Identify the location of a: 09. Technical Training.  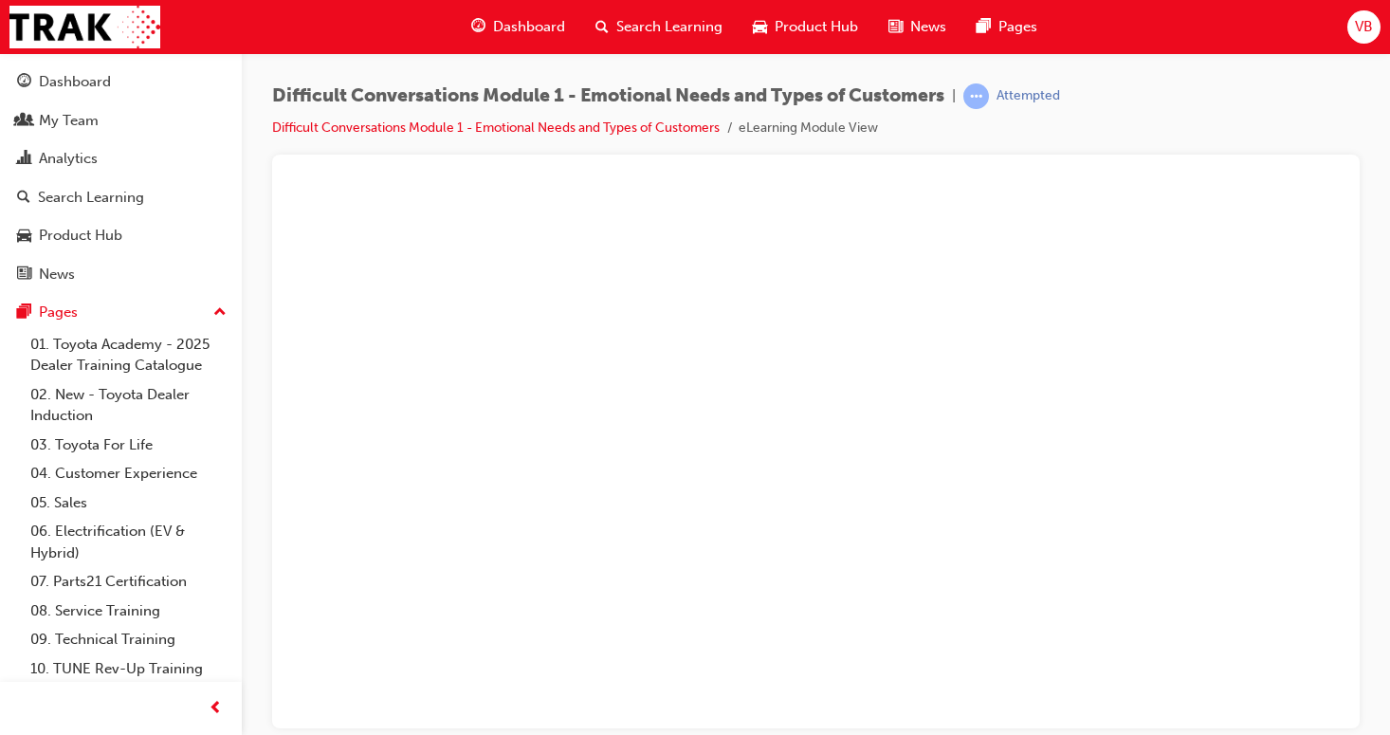
(128, 639).